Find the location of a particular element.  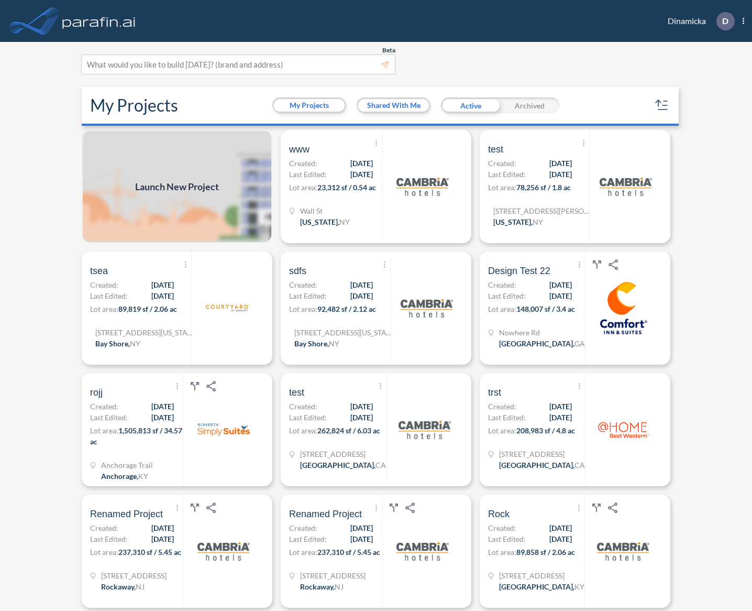

span: 208,983 sf / 4.8 ac is located at coordinates (546, 430).